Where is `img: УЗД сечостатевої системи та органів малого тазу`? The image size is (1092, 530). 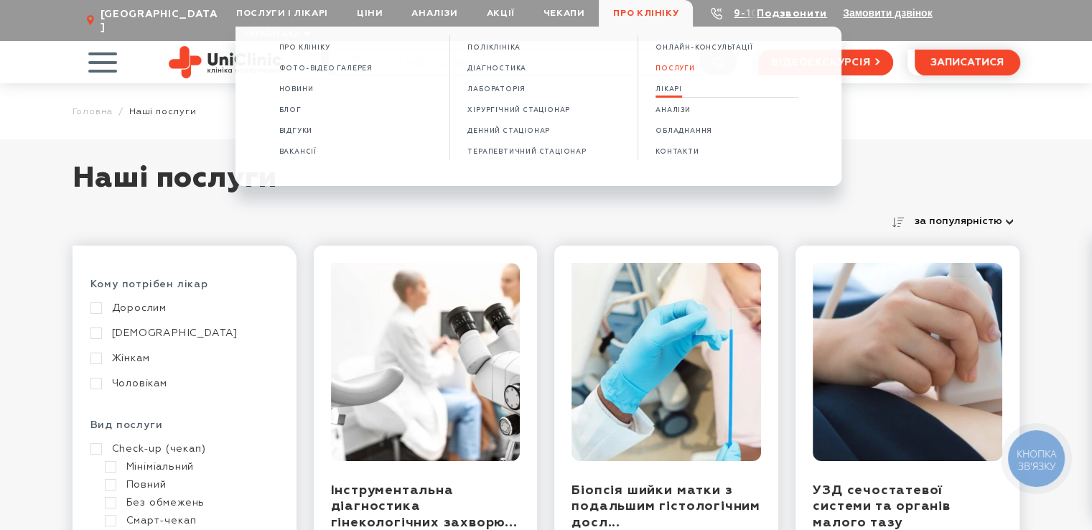 img: УЗД сечостатевої системи та органів малого тазу is located at coordinates (908, 362).